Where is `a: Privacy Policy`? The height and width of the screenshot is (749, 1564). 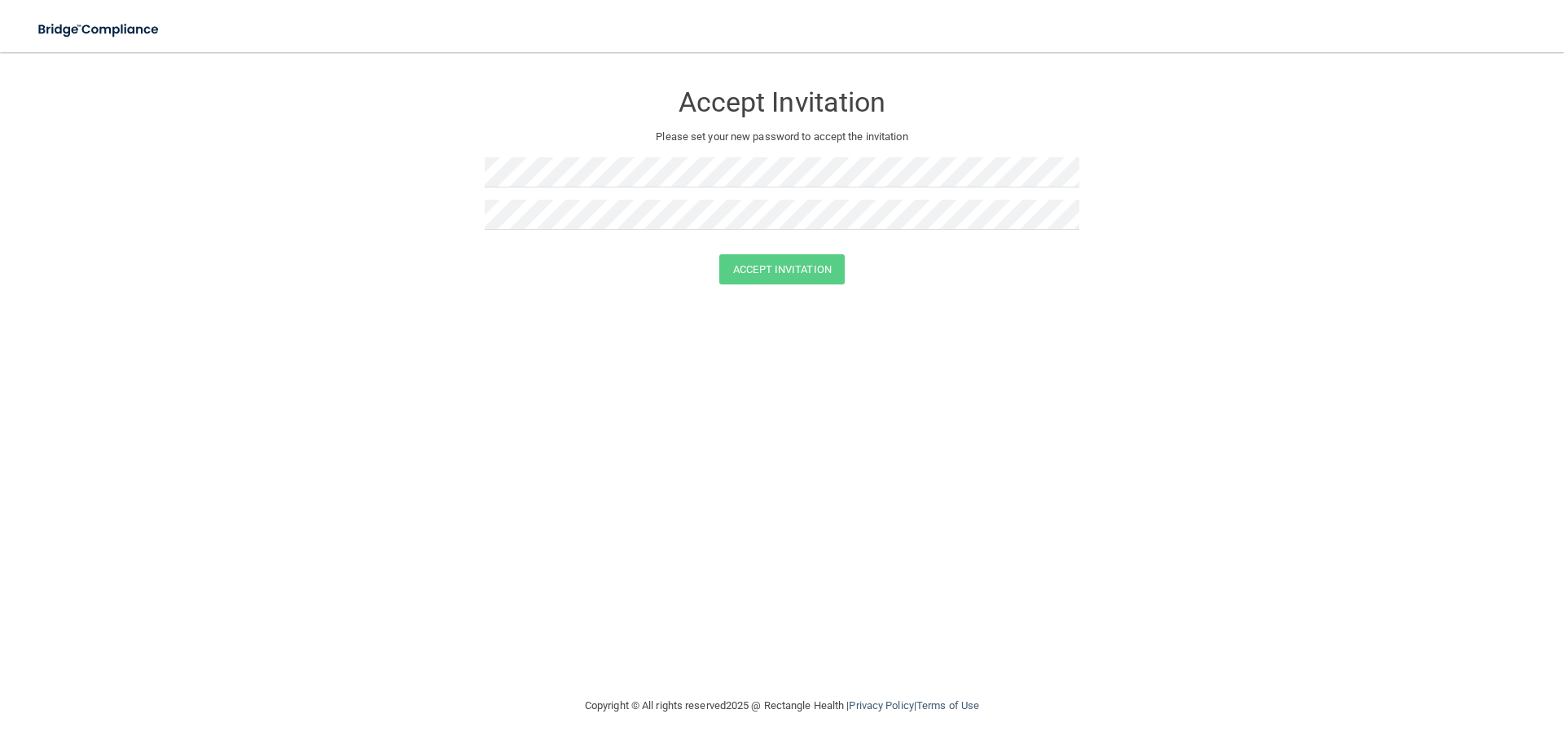 a: Privacy Policy is located at coordinates (880, 705).